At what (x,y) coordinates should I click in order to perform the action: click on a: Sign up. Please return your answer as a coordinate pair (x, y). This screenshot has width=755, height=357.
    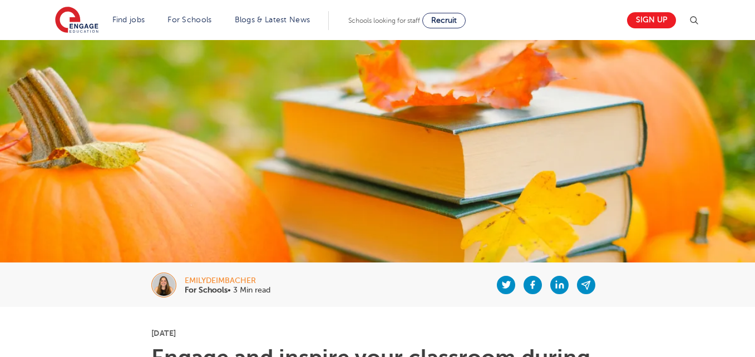
    Looking at the image, I should click on (652, 20).